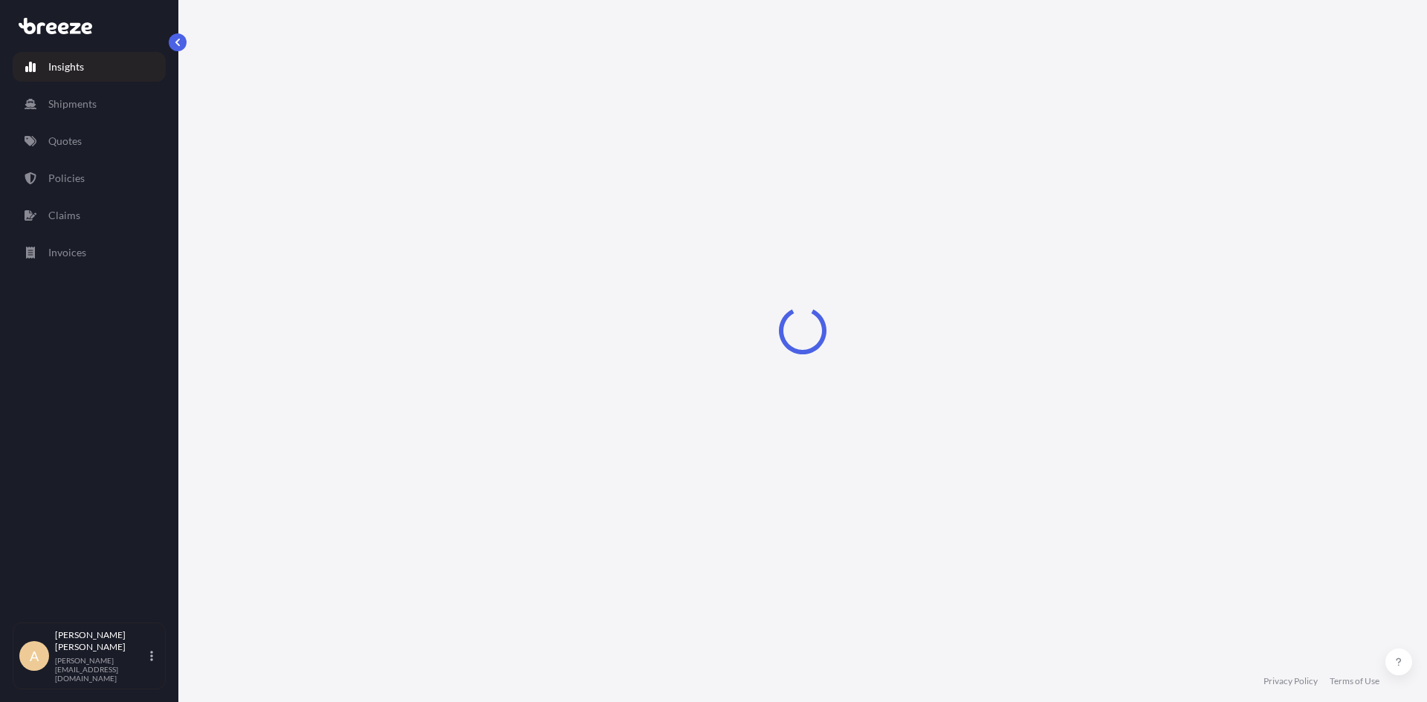 The width and height of the screenshot is (1427, 702). I want to click on a: Quotes, so click(89, 141).